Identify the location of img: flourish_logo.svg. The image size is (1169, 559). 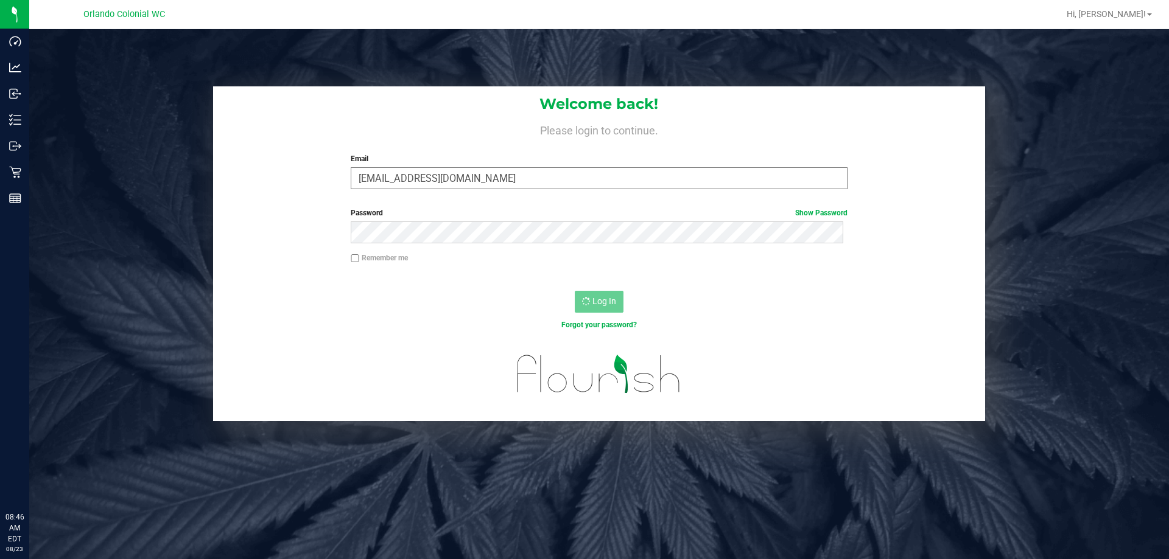
(598, 374).